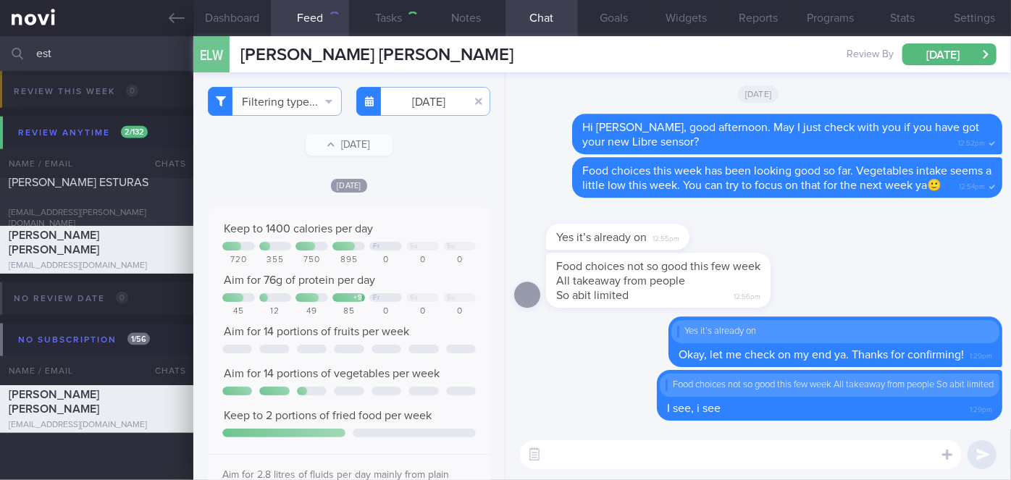 The width and height of the screenshot is (1011, 480). I want to click on div: 85, so click(348, 311).